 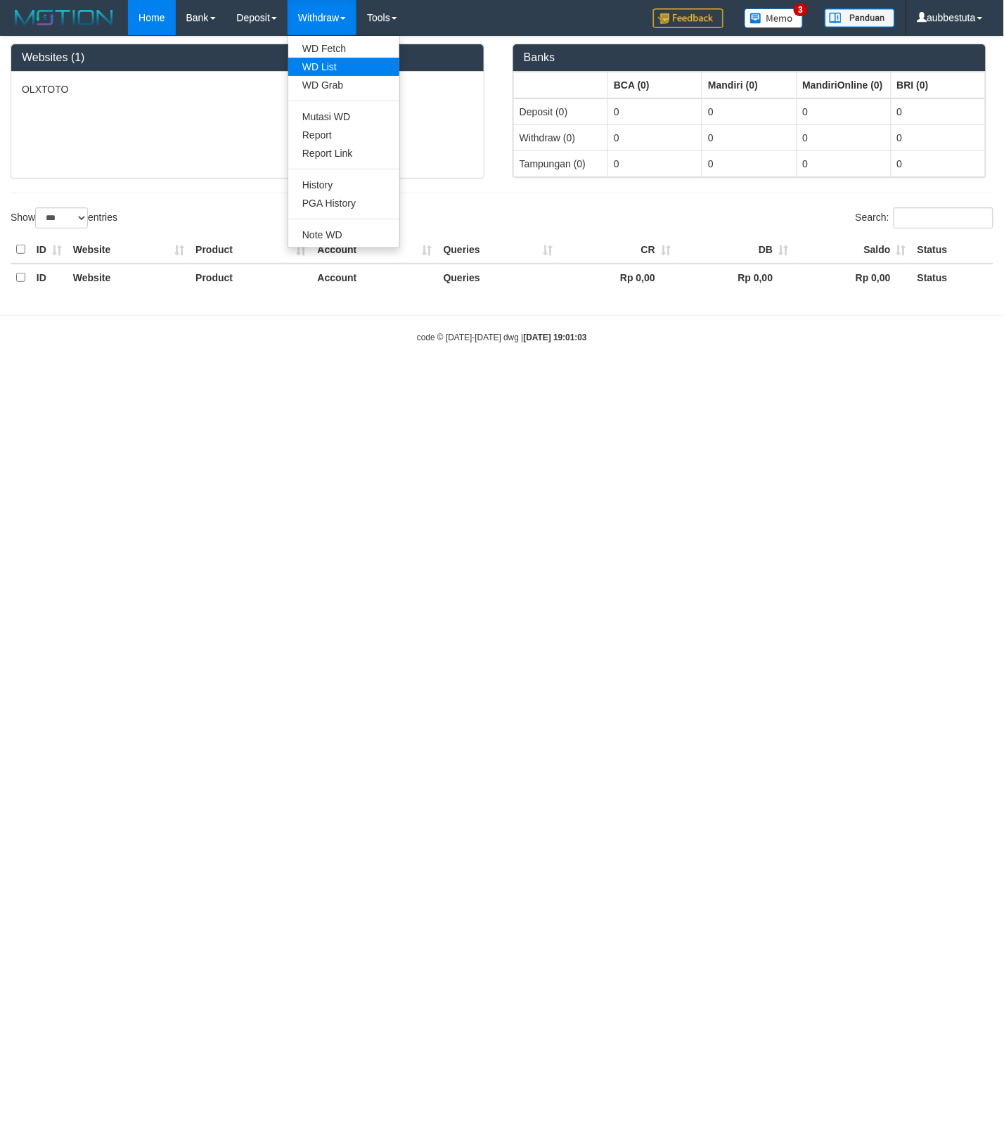 What do you see at coordinates (344, 153) in the screenshot?
I see `a: Report Link` at bounding box center [344, 153].